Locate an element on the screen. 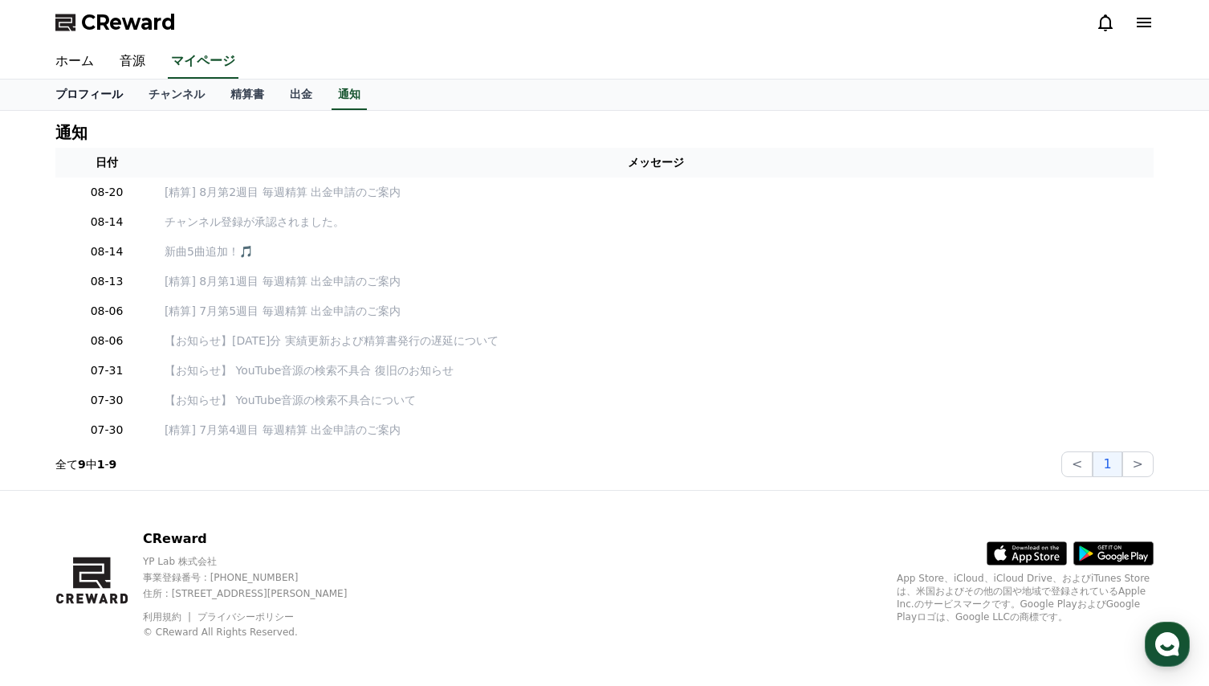  a: CReward is located at coordinates (116, 22).